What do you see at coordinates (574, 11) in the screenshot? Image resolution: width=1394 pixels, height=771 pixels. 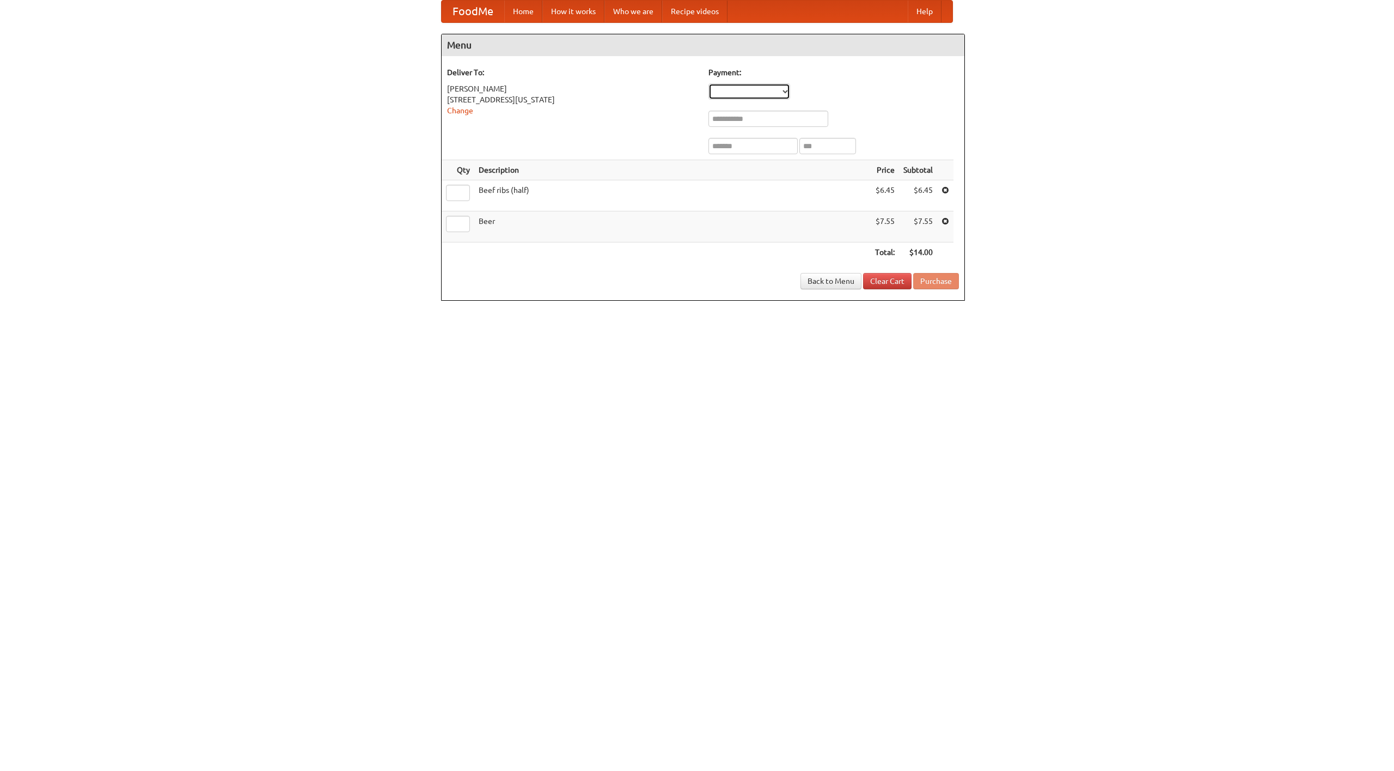 I see `a: How it works` at bounding box center [574, 11].